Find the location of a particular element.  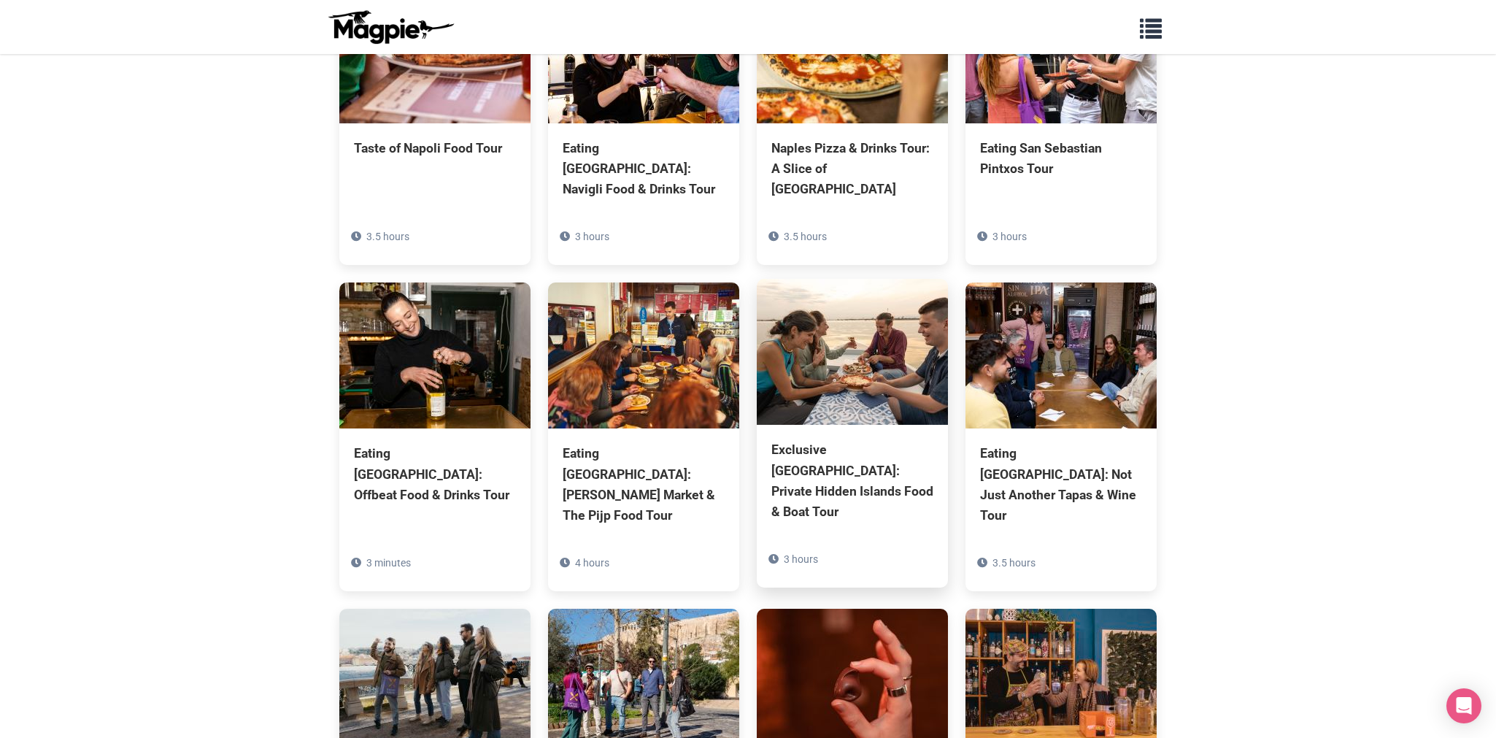

img: Eating Amsterdam: Albert Cuyp Market & The Pijp Food Tour is located at coordinates (644, 355).